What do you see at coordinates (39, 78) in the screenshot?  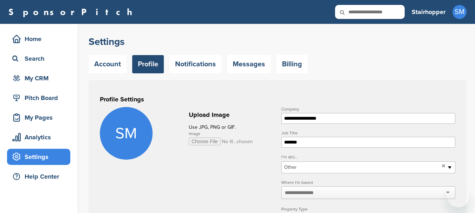 I see `a: My CRM` at bounding box center [39, 78].